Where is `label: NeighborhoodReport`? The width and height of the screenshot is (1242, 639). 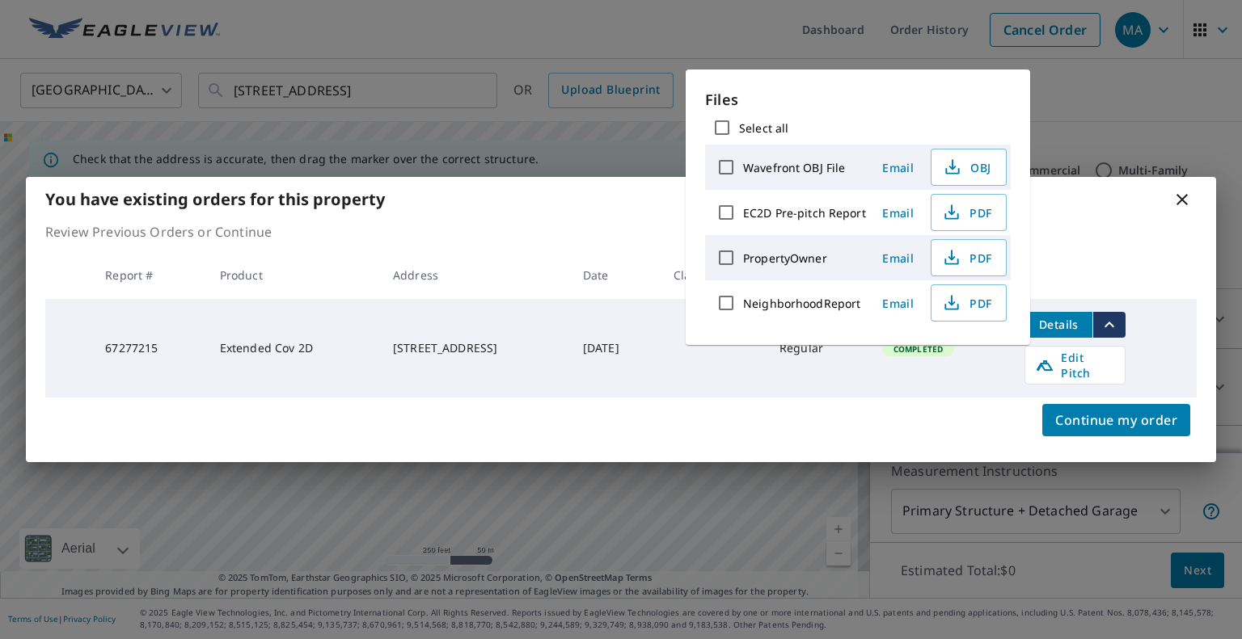
label: NeighborhoodReport is located at coordinates (801, 303).